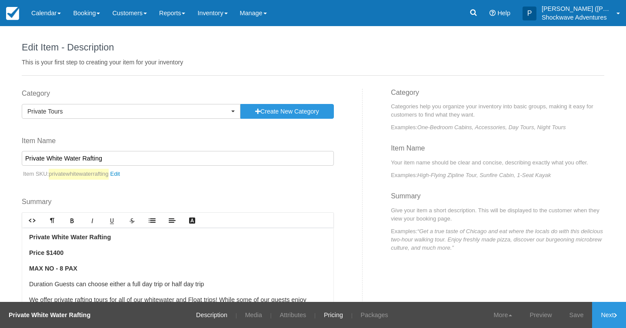  Describe the element at coordinates (497, 239) in the screenshot. I see `em: “Get a true taste of Chicago and eat where the locals do with this delicious two-hour walking tou...` at that location.